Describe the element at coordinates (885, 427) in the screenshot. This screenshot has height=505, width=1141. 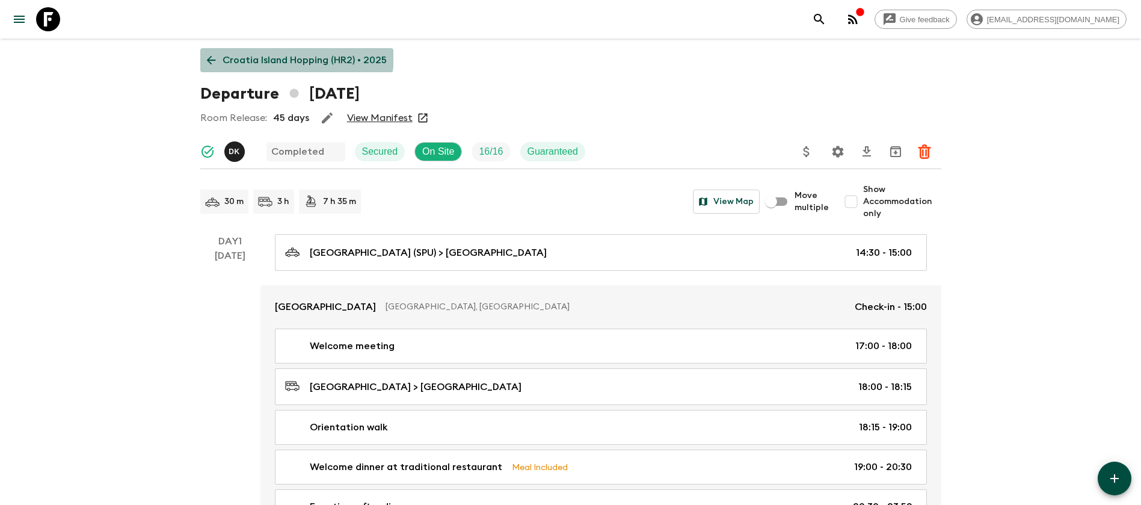
I see `p: 18:15 - 19:00` at that location.